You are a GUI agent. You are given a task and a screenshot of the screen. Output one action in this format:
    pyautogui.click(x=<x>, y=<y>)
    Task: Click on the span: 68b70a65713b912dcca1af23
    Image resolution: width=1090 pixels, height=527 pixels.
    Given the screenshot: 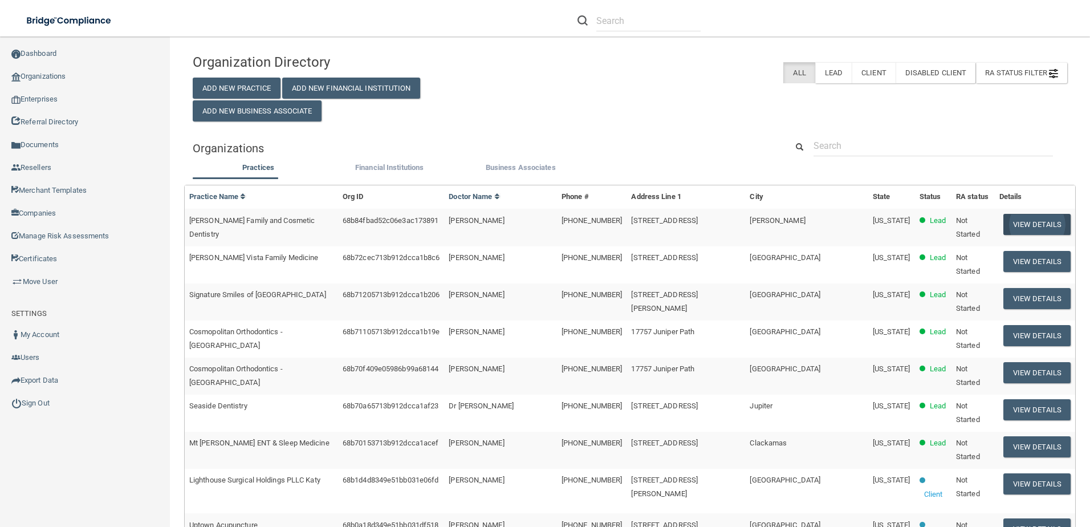 What is the action you would take?
    pyautogui.click(x=390, y=405)
    